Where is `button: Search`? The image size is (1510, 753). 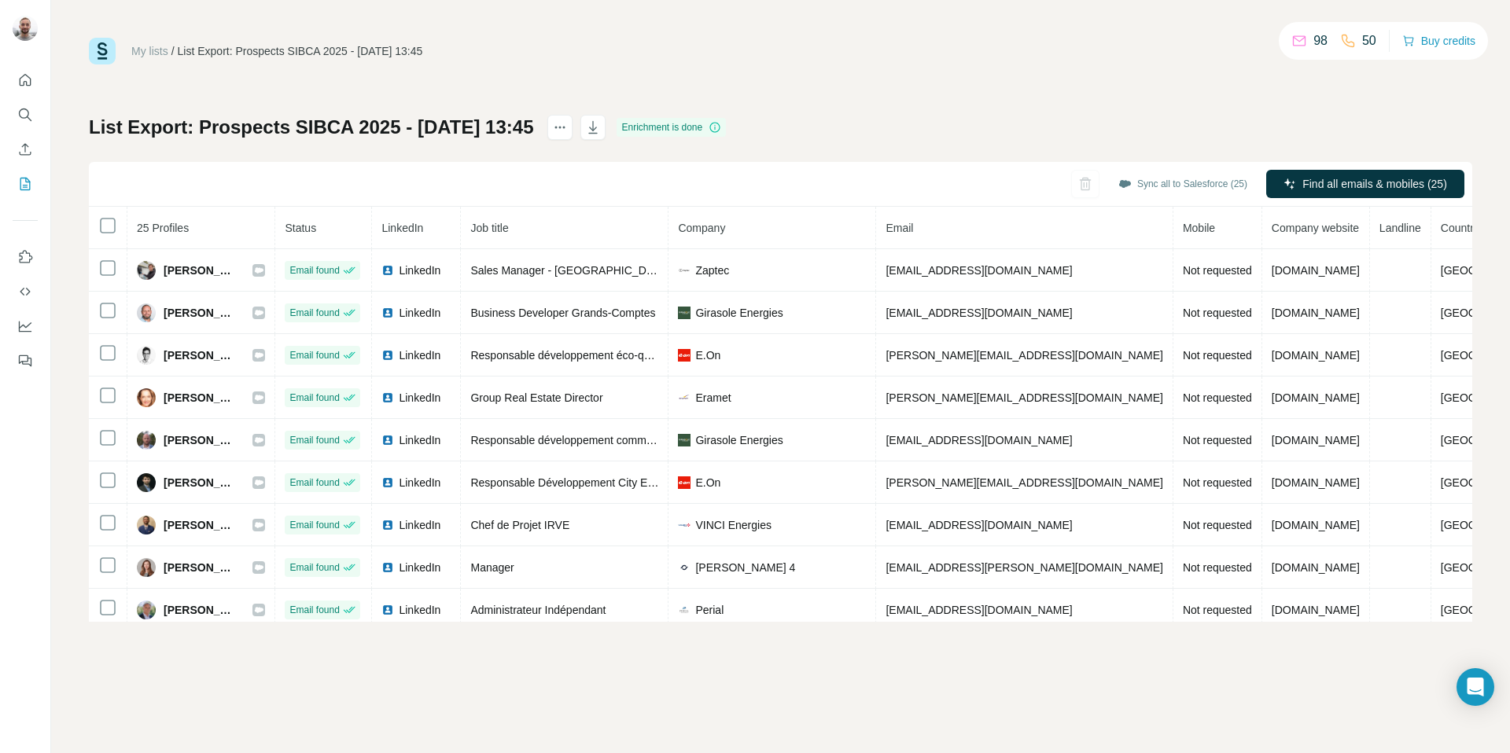 button: Search is located at coordinates (25, 115).